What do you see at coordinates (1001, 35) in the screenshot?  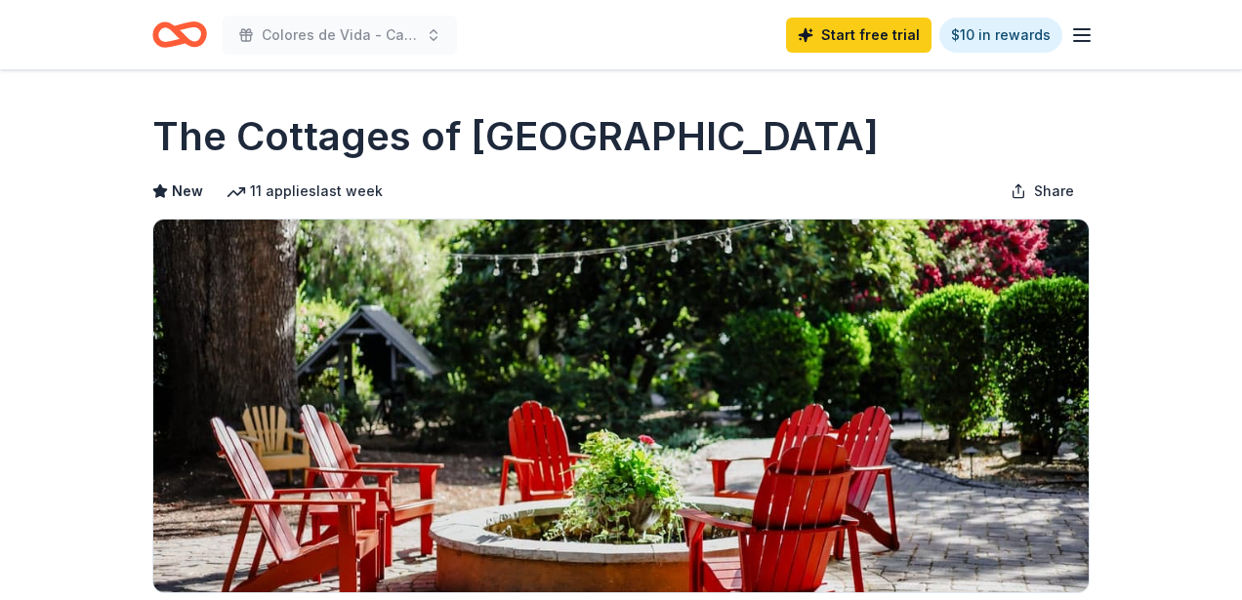 I see `a: $10 in rewards` at bounding box center [1001, 35].